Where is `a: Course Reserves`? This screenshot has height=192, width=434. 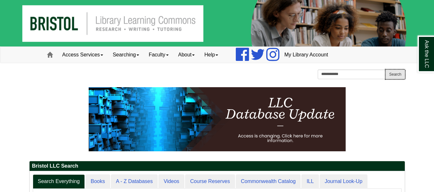 a: Course Reserves is located at coordinates (210, 182).